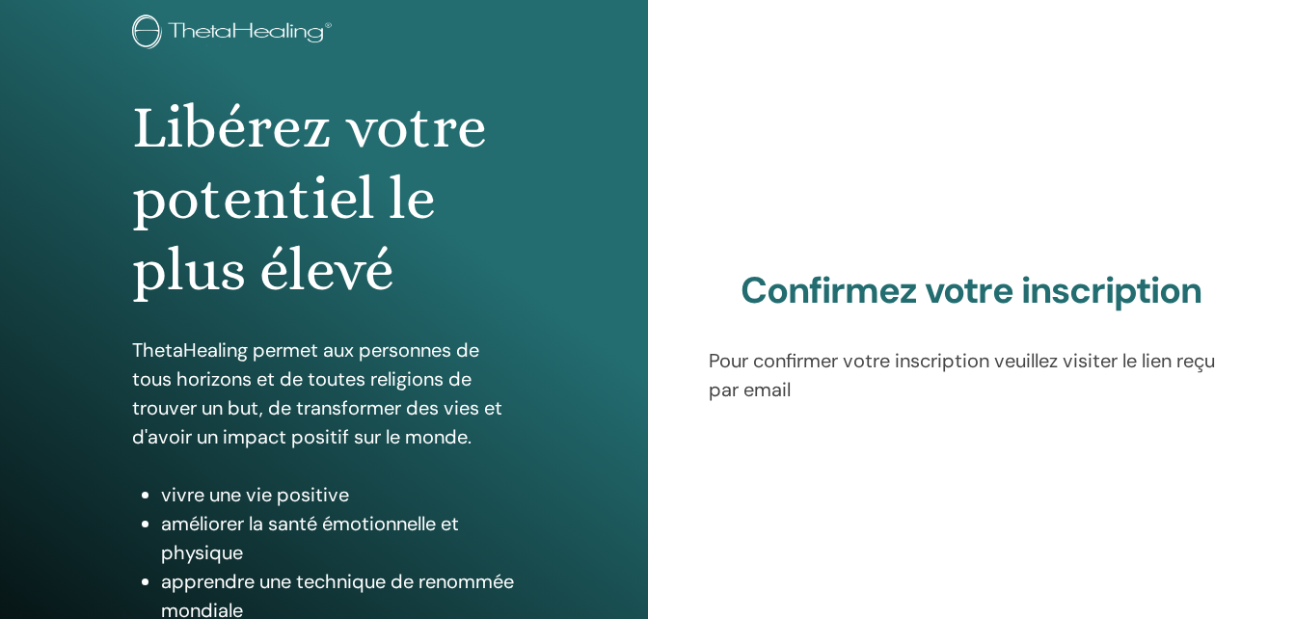  Describe the element at coordinates (972, 375) in the screenshot. I see `p: Pour confirmer votre inscription veuillez visiter le lien reçu par email` at that location.